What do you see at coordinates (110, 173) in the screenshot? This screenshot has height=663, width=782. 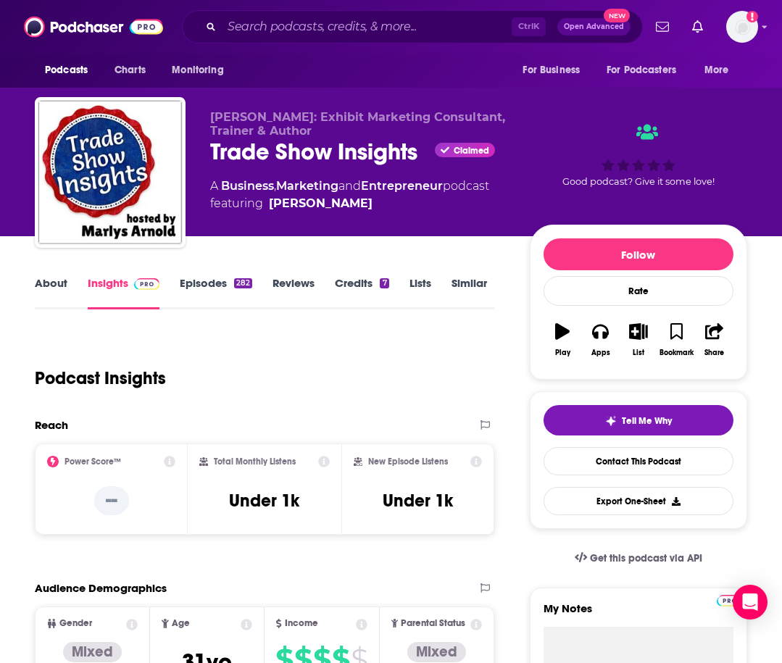 I see `img: Trade Show Insights` at bounding box center [110, 173].